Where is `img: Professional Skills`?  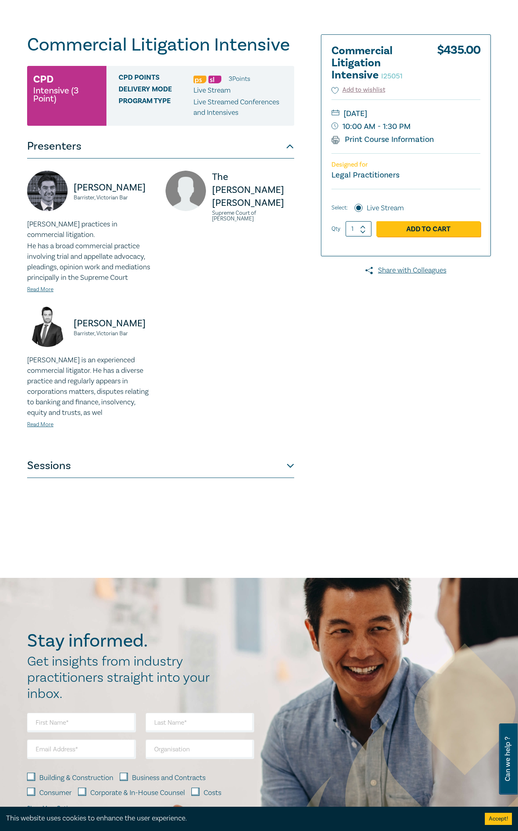 img: Professional Skills is located at coordinates (200, 79).